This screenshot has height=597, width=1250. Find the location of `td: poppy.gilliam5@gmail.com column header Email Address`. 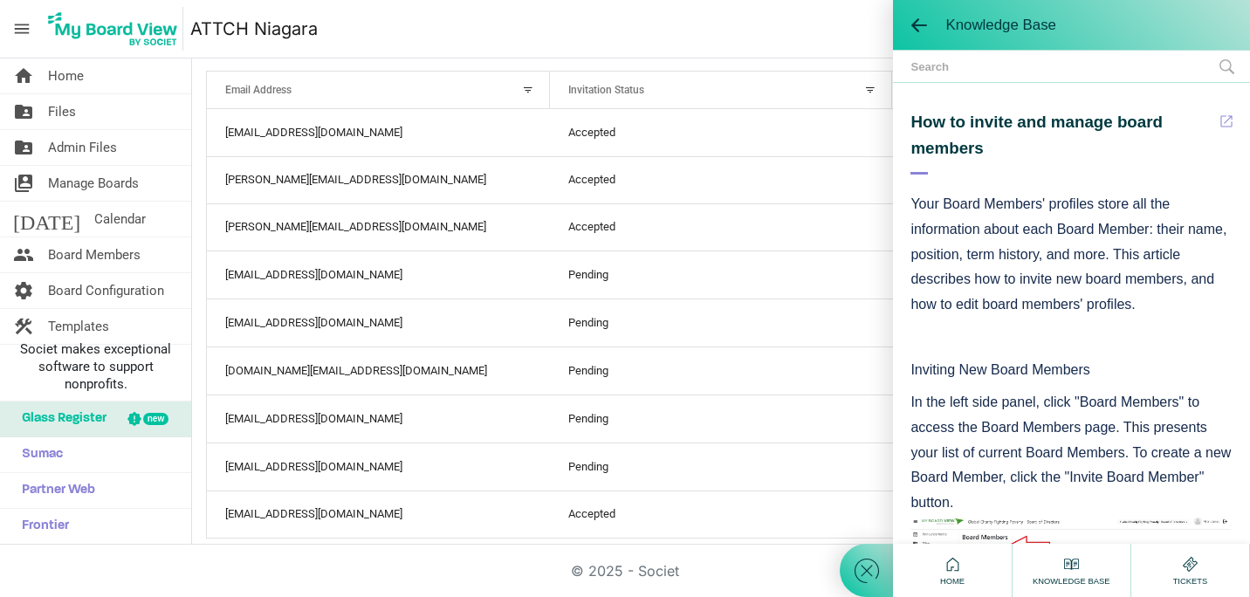

td: poppy.gilliam5@gmail.com column header Email Address is located at coordinates (378, 274).